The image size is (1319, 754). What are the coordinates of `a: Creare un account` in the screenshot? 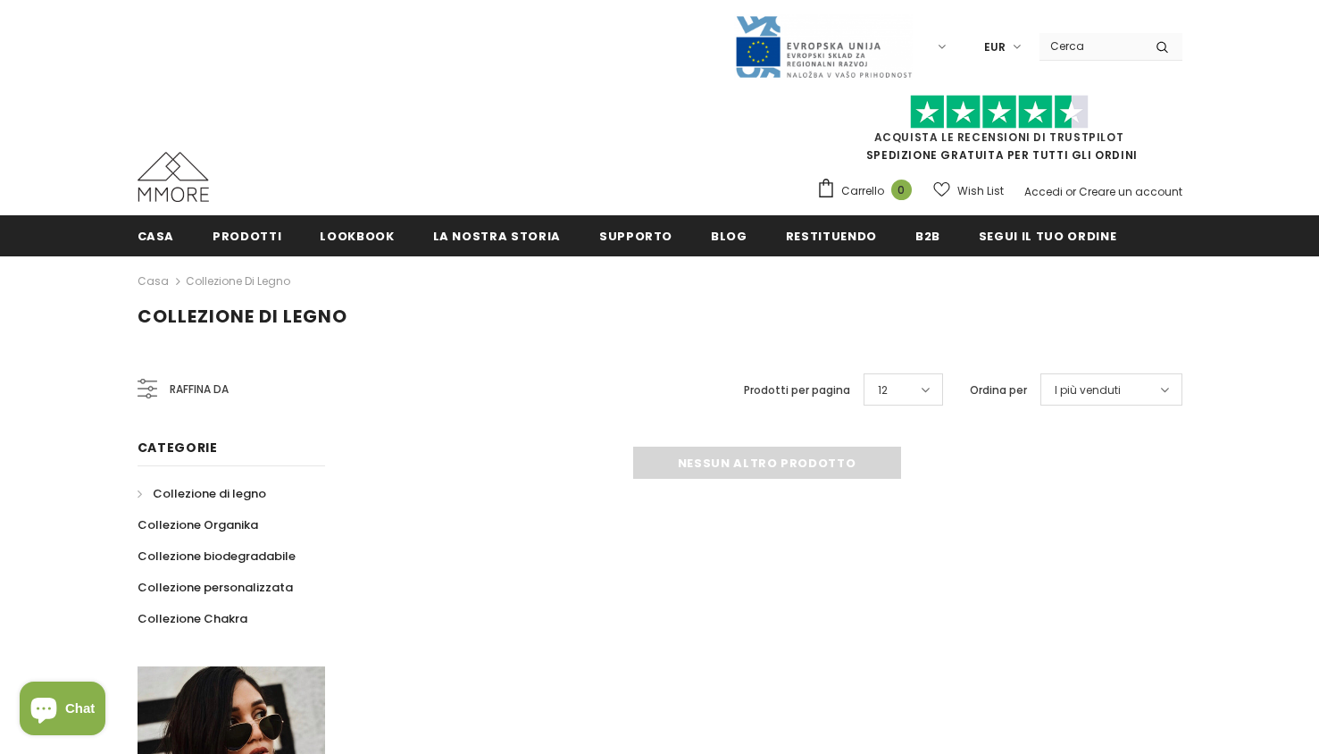 It's located at (1130, 191).